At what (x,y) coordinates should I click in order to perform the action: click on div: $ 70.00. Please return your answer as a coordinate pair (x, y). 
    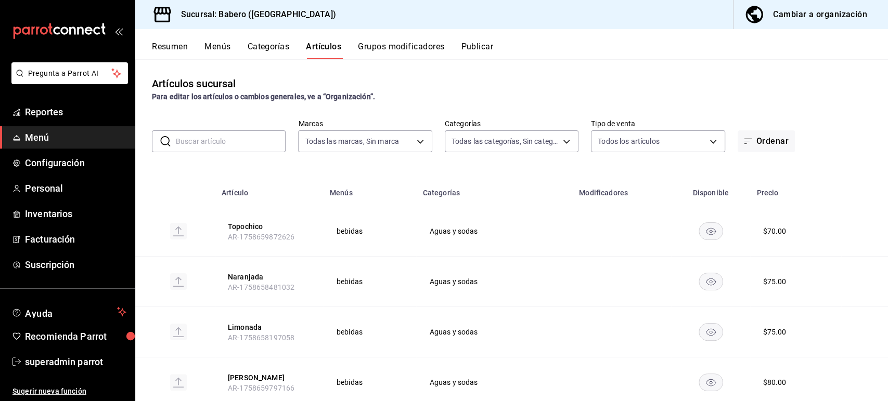
    Looking at the image, I should click on (774, 231).